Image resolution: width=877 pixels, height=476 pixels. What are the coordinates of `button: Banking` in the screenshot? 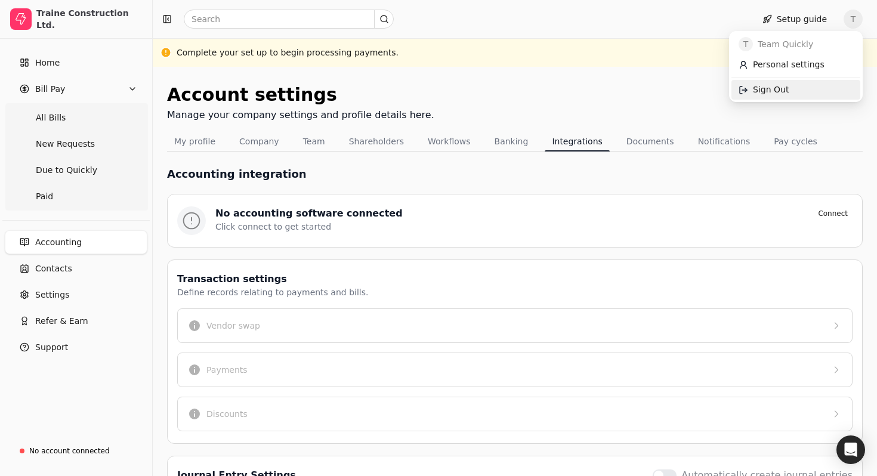 It's located at (511, 141).